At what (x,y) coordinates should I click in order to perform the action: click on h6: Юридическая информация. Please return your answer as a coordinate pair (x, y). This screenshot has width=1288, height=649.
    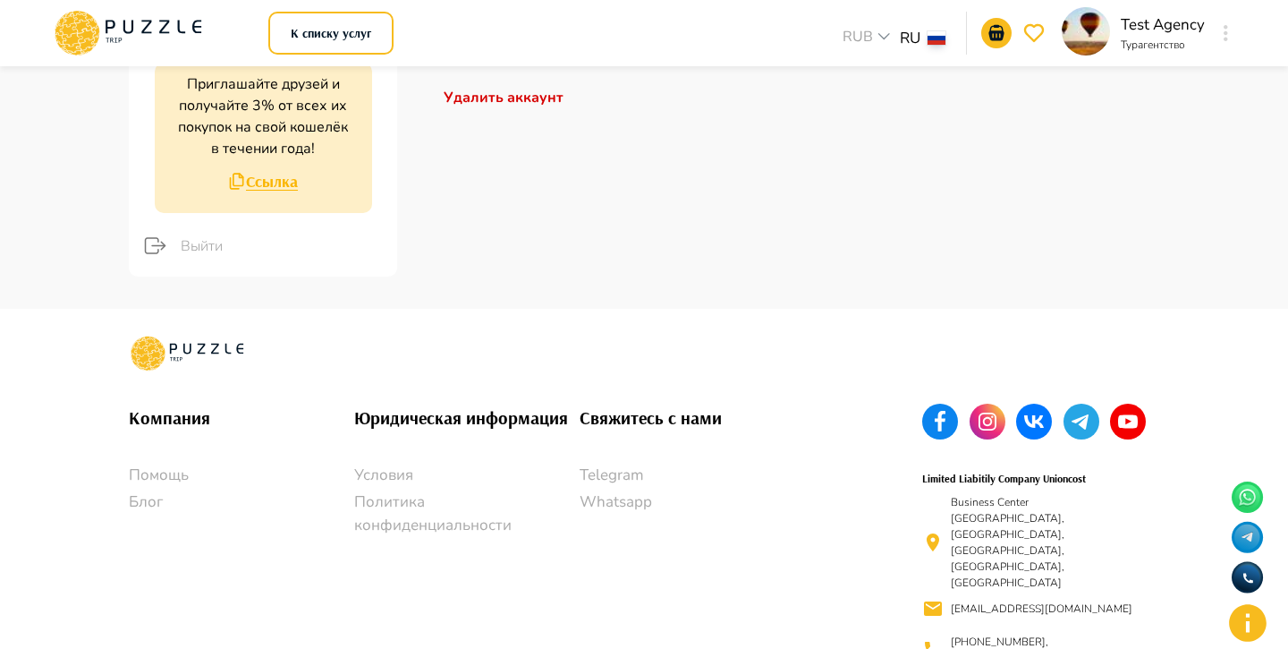
    Looking at the image, I should click on (467, 418).